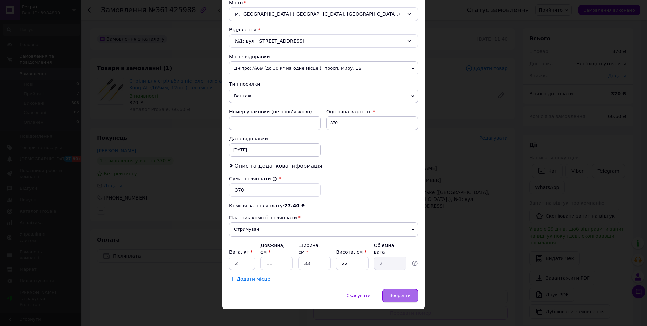 The width and height of the screenshot is (647, 326). What do you see at coordinates (253, 279) in the screenshot?
I see `span: Додати місце` at bounding box center [253, 279].